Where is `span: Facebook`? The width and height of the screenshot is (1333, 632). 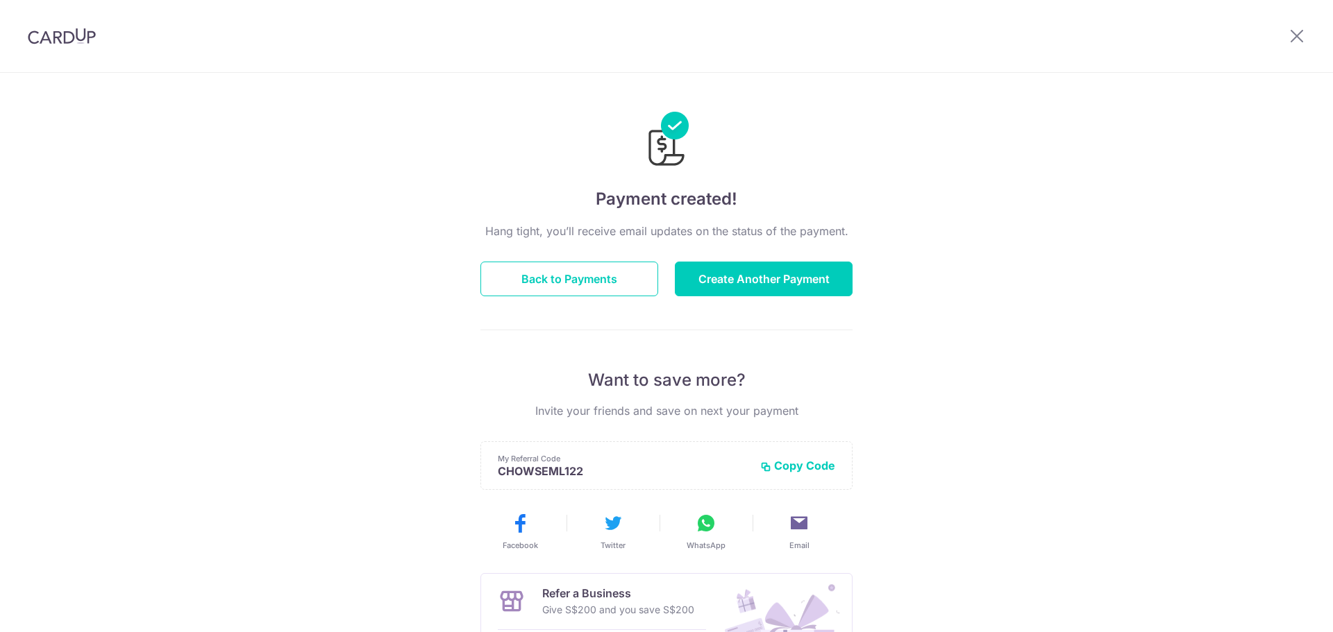 span: Facebook is located at coordinates (520, 546).